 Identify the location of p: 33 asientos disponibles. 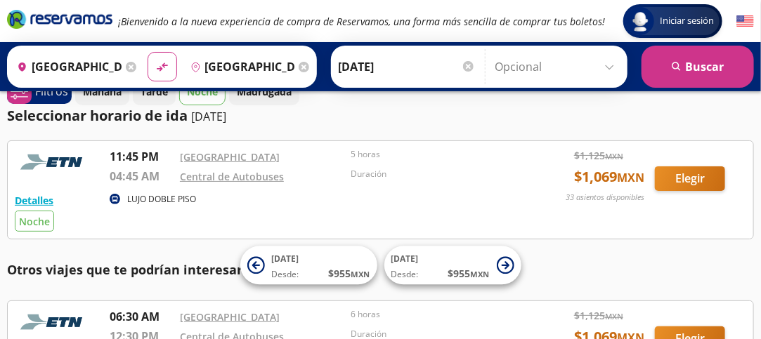
(605, 197).